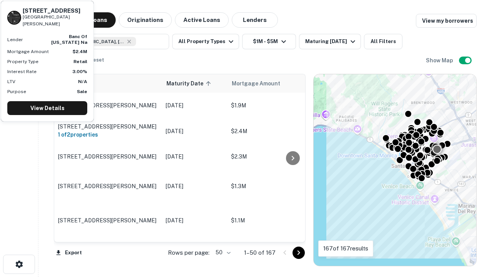 The width and height of the screenshot is (492, 277). I want to click on p: Lender, so click(15, 40).